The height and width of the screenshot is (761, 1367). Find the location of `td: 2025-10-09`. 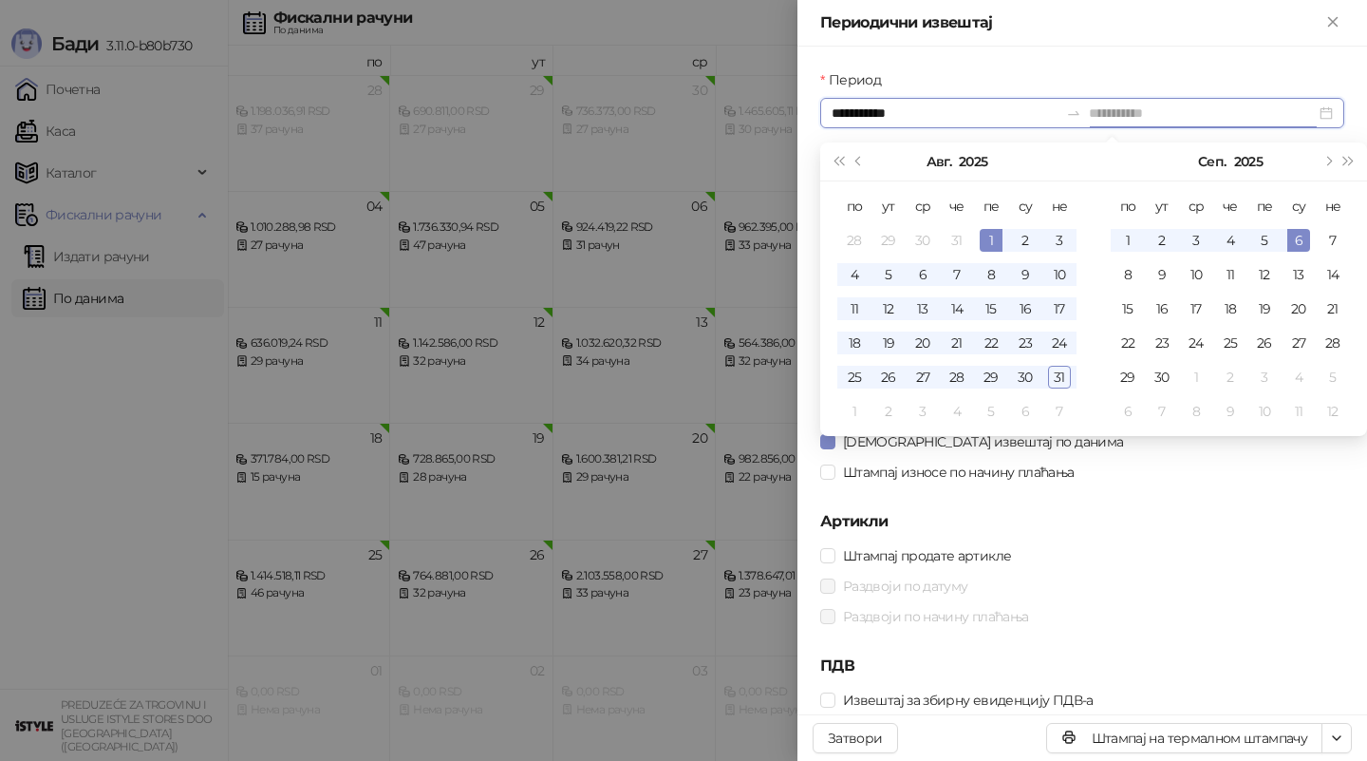

td: 2025-10-09 is located at coordinates (1231, 411).